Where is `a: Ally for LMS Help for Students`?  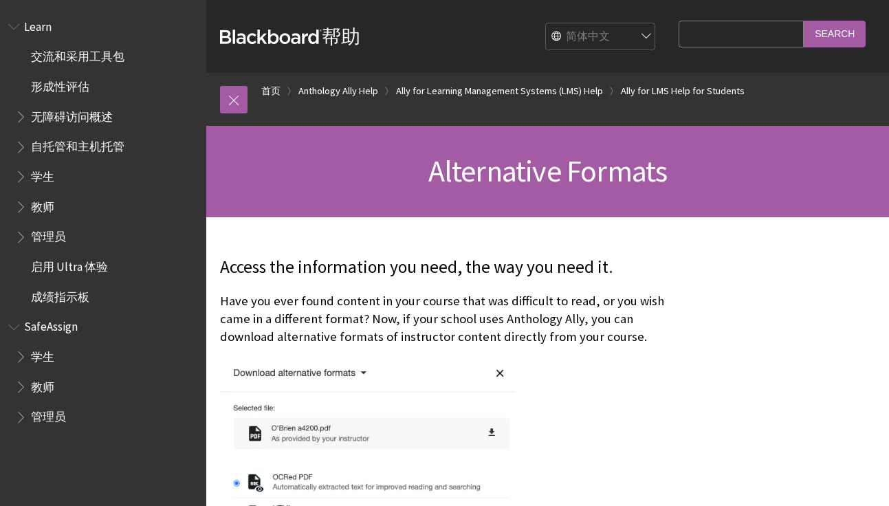 a: Ally for LMS Help for Students is located at coordinates (682, 91).